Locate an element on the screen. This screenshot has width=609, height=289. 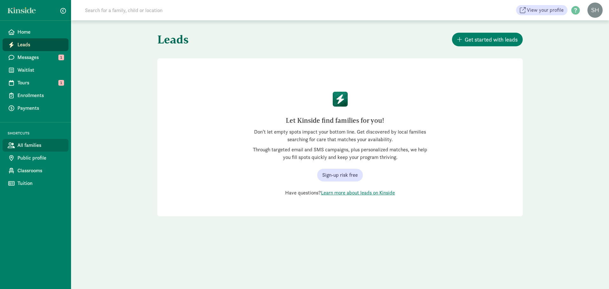
p: Through targeted email and SMS campaigns, plus personalized matches, we help you fill spots quick... is located at coordinates (340, 154).